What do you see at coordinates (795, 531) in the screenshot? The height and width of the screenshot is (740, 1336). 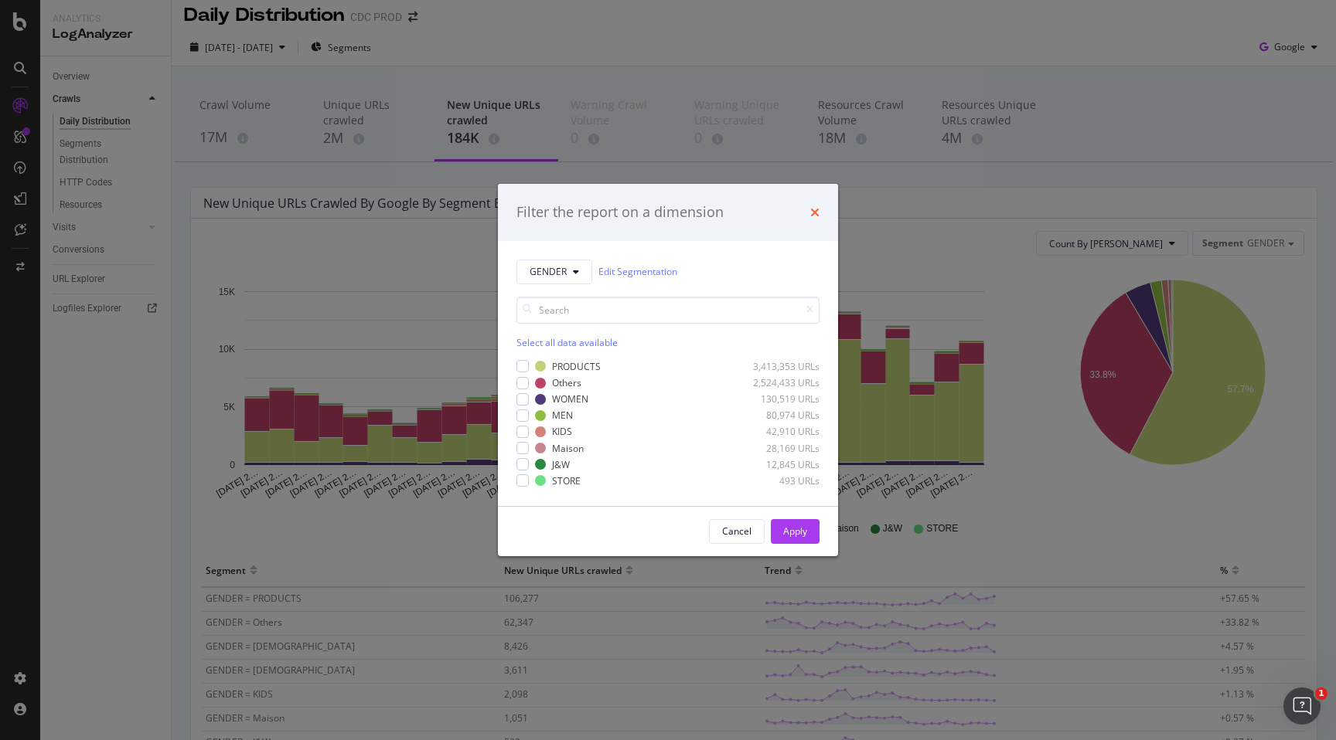 I see `div: Apply` at bounding box center [795, 531].